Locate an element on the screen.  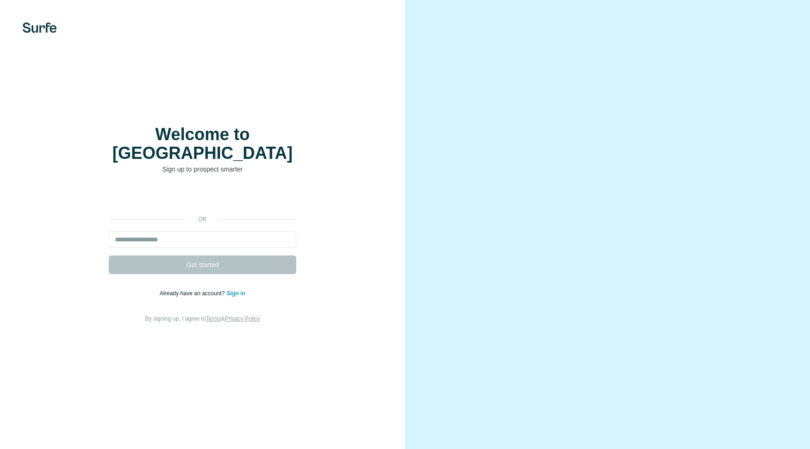
a: Sign in is located at coordinates (236, 294).